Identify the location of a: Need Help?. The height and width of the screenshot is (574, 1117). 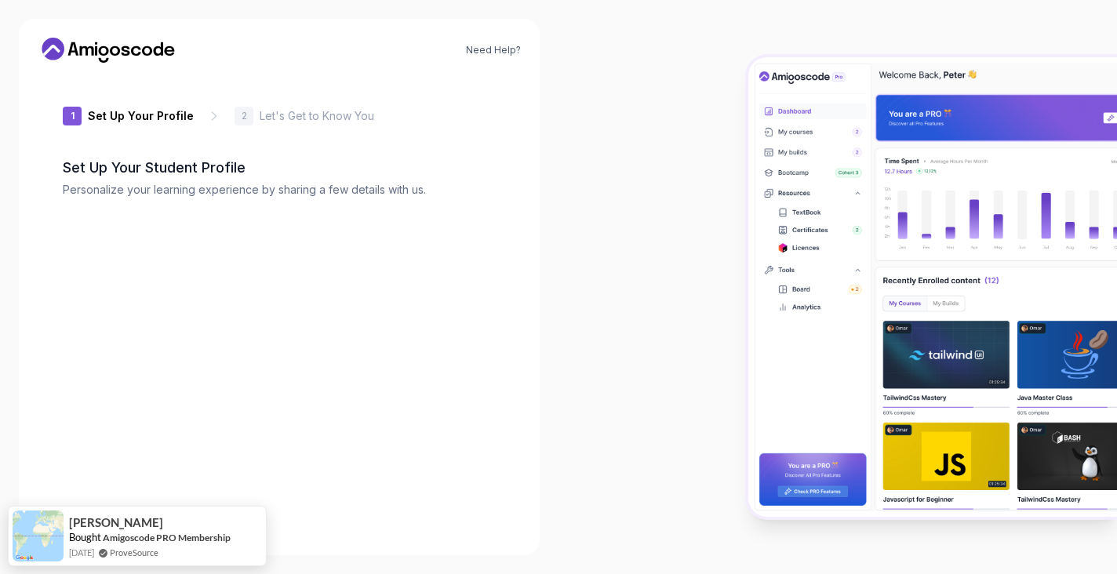
(494, 50).